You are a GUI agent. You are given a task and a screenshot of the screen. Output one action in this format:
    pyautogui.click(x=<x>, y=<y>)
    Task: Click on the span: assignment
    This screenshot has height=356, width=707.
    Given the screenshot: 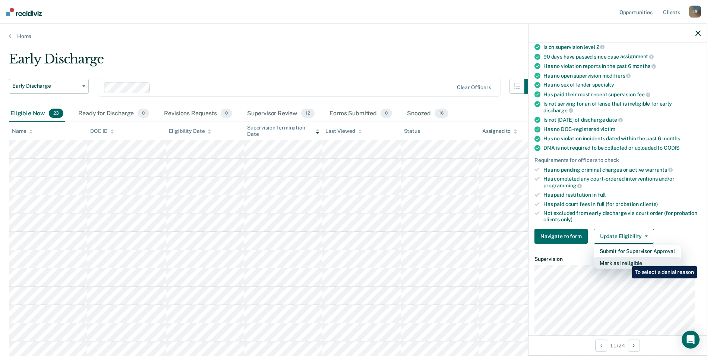 What is the action you would take?
    pyautogui.click(x=637, y=56)
    